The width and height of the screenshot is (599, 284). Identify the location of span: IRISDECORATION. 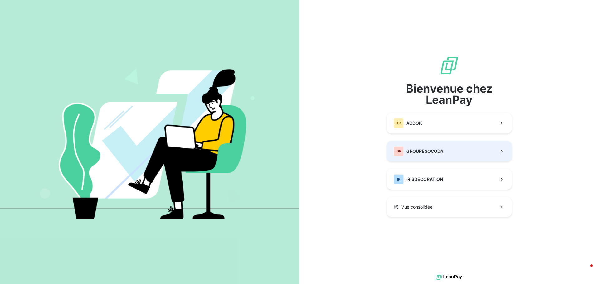
(424, 179).